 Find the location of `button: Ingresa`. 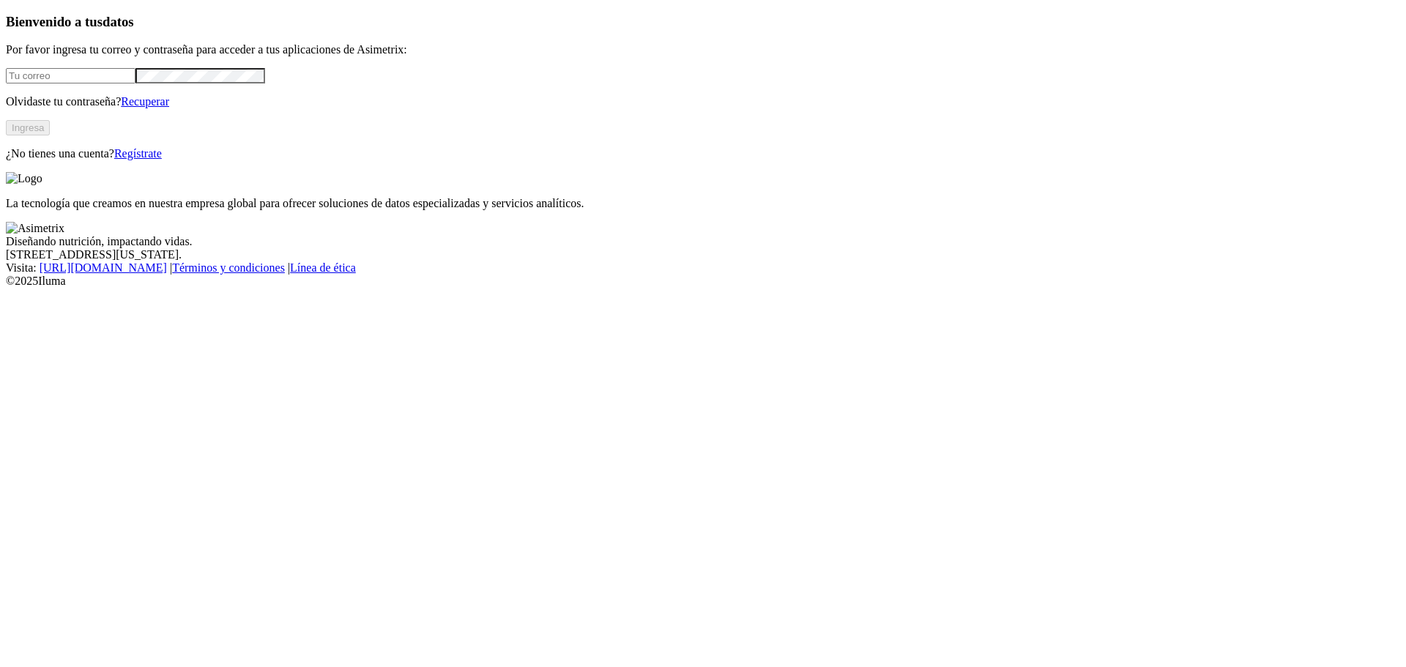

button: Ingresa is located at coordinates (28, 127).